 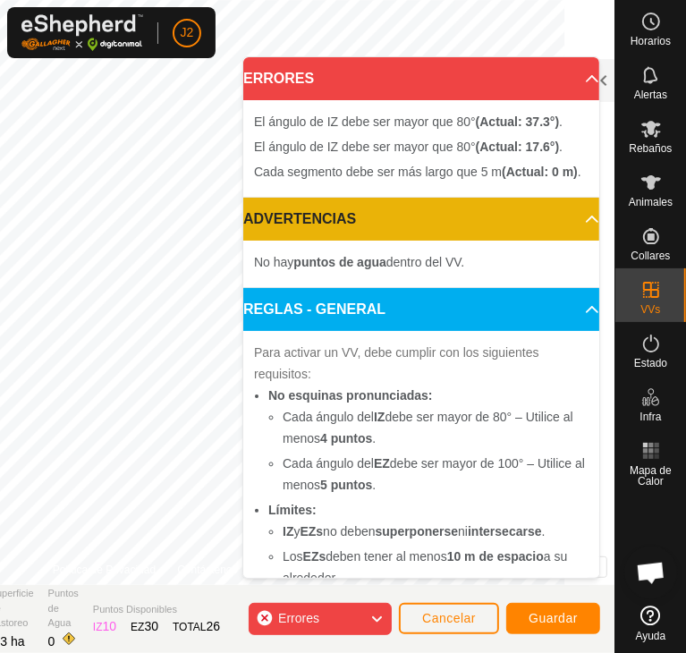 What do you see at coordinates (650, 148) in the screenshot?
I see `span: Rebaños` at bounding box center [650, 148].